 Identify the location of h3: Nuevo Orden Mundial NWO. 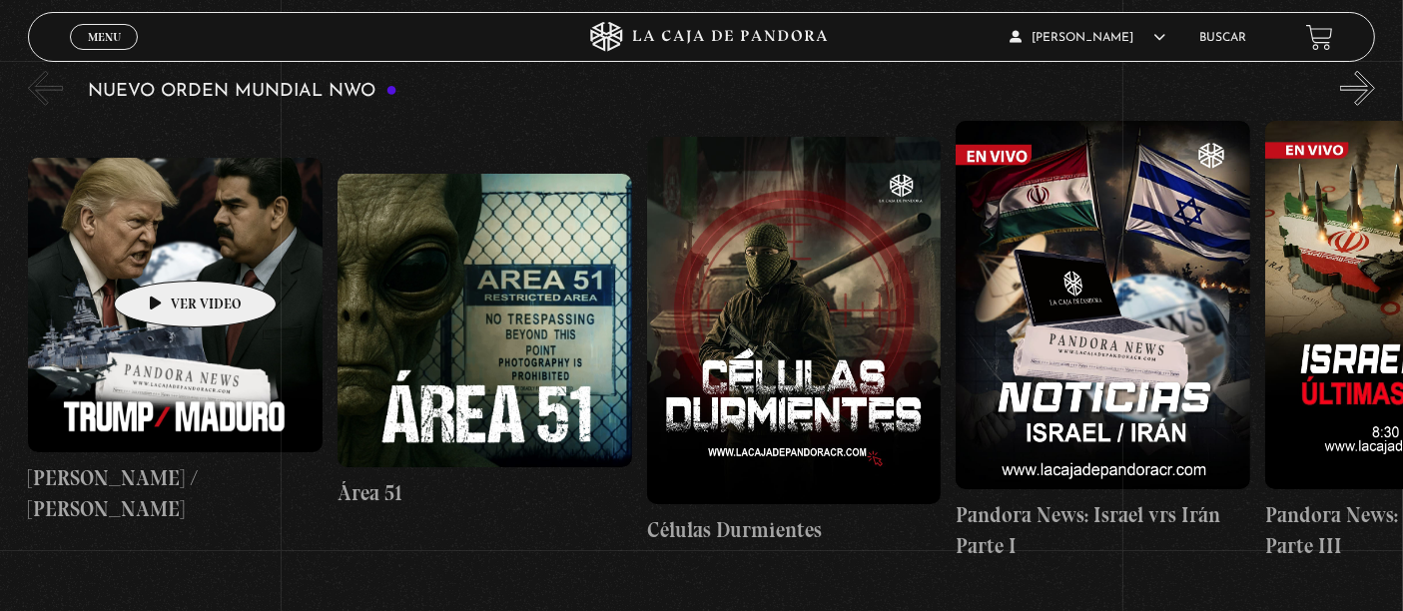
(243, 91).